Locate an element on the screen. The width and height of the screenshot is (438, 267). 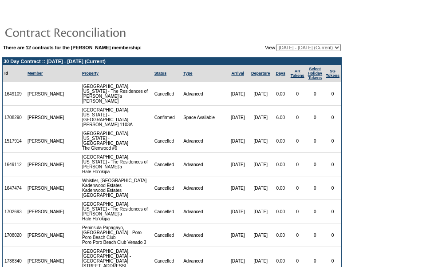
td: Confirmed is located at coordinates (167, 117).